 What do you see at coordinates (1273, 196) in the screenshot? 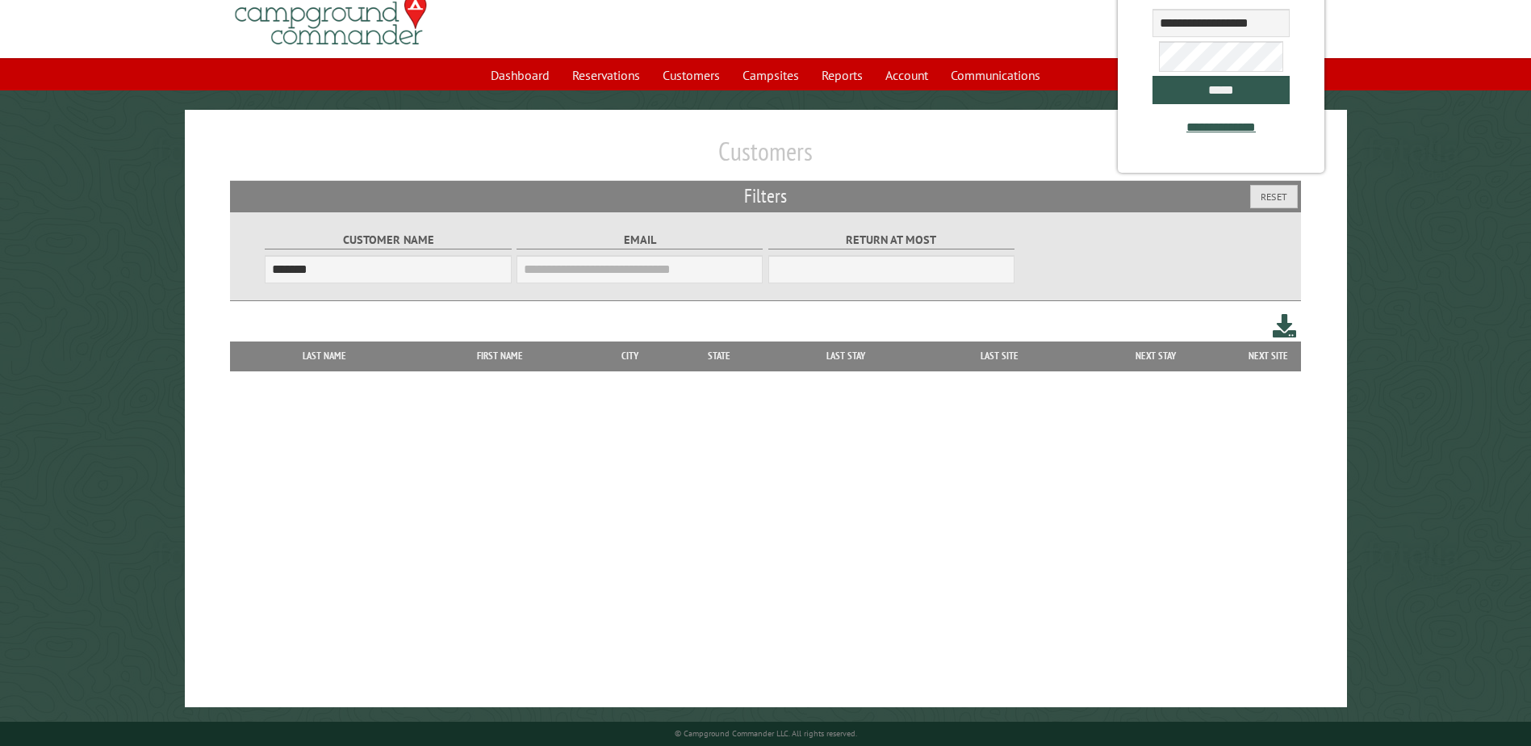
I see `button: Reset` at bounding box center [1273, 196].